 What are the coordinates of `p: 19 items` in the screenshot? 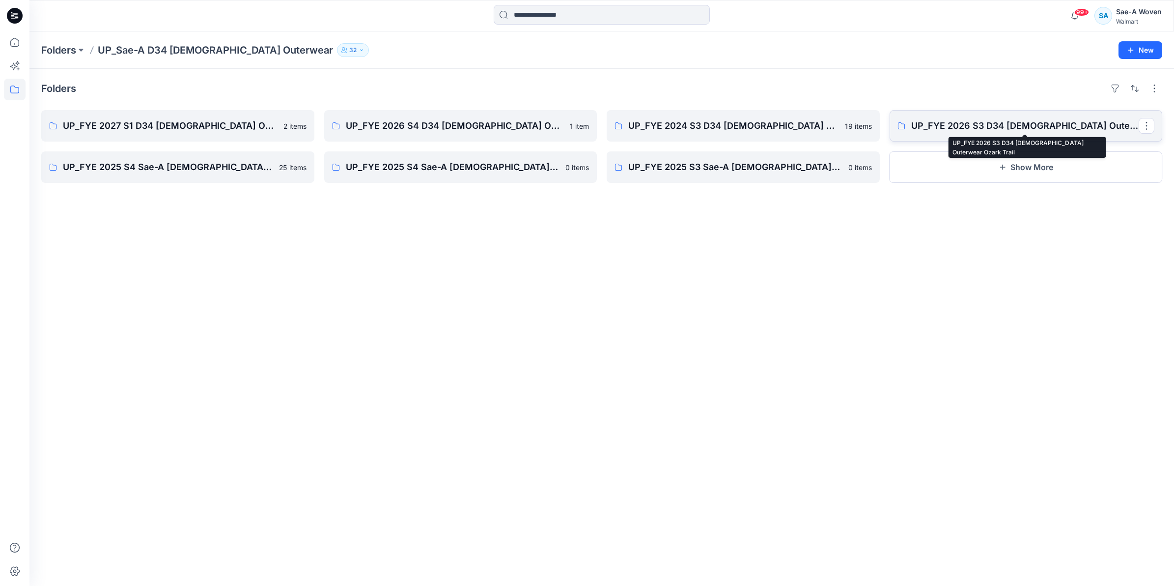 It's located at (858, 126).